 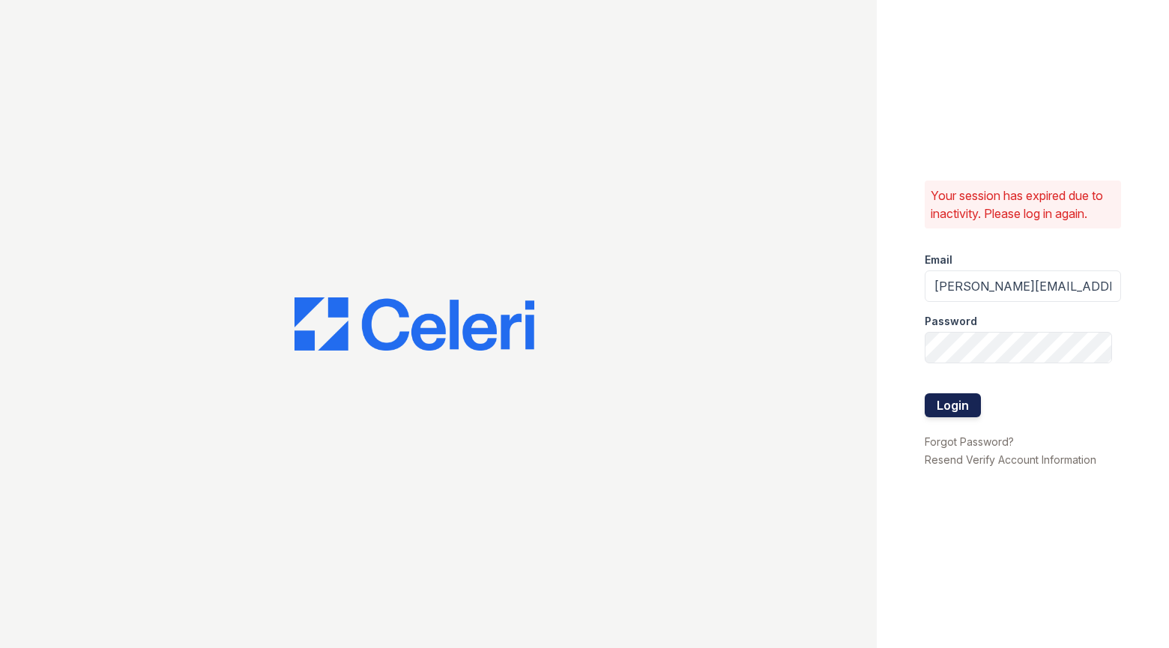 What do you see at coordinates (951, 322) in the screenshot?
I see `label: Password` at bounding box center [951, 322].